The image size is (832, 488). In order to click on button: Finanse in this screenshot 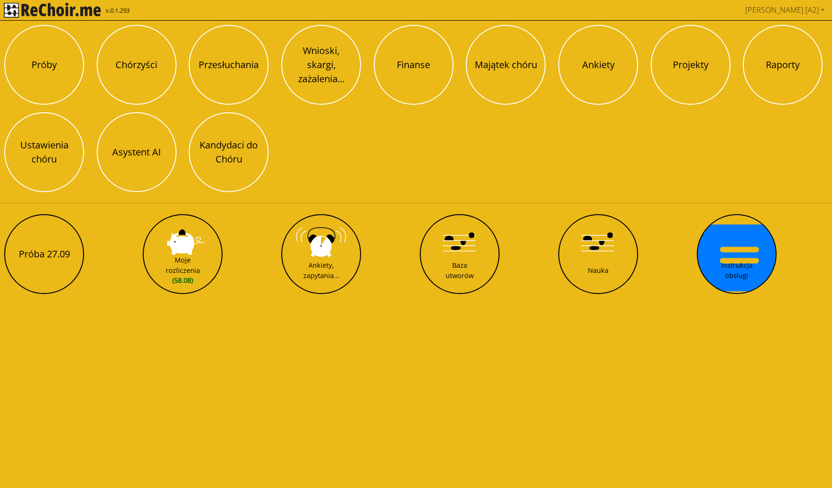, I will do `click(414, 65)`.